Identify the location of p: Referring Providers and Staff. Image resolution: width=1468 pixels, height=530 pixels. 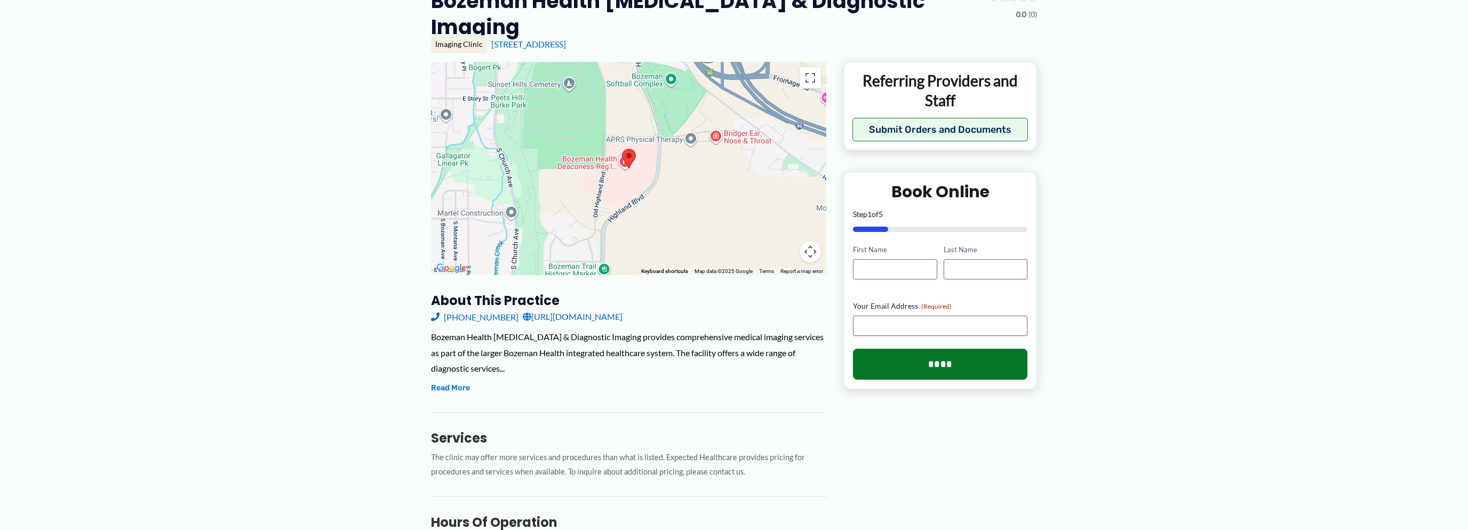
(940, 90).